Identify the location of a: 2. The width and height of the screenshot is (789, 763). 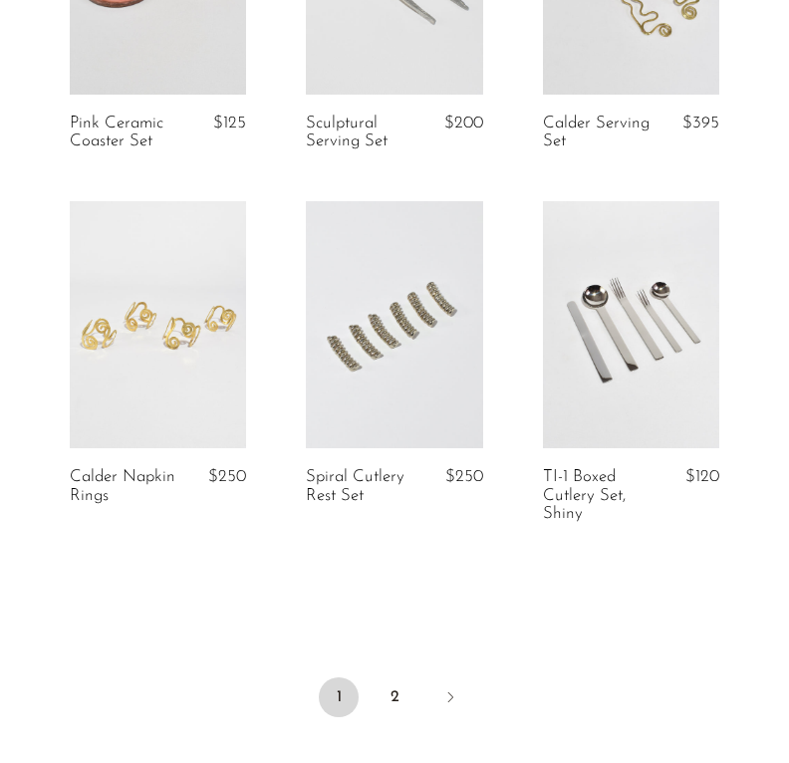
(395, 697).